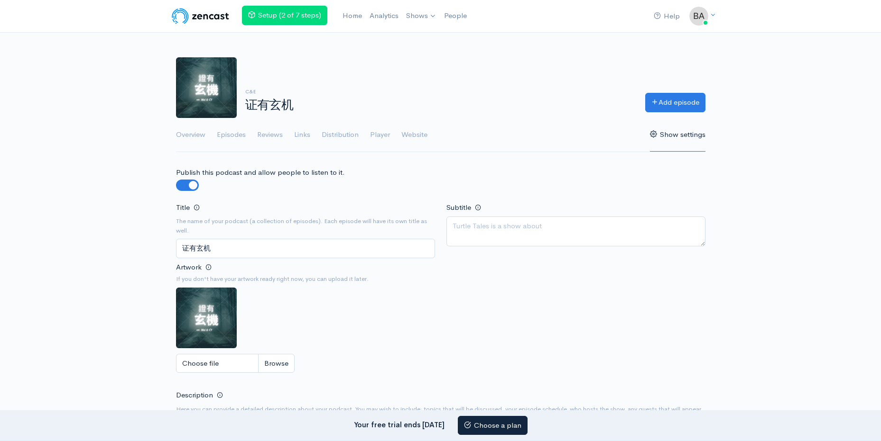 Image resolution: width=881 pixels, height=441 pixels. What do you see at coordinates (285, 15) in the screenshot?
I see `a: Setup (2 of 7 steps)` at bounding box center [285, 15].